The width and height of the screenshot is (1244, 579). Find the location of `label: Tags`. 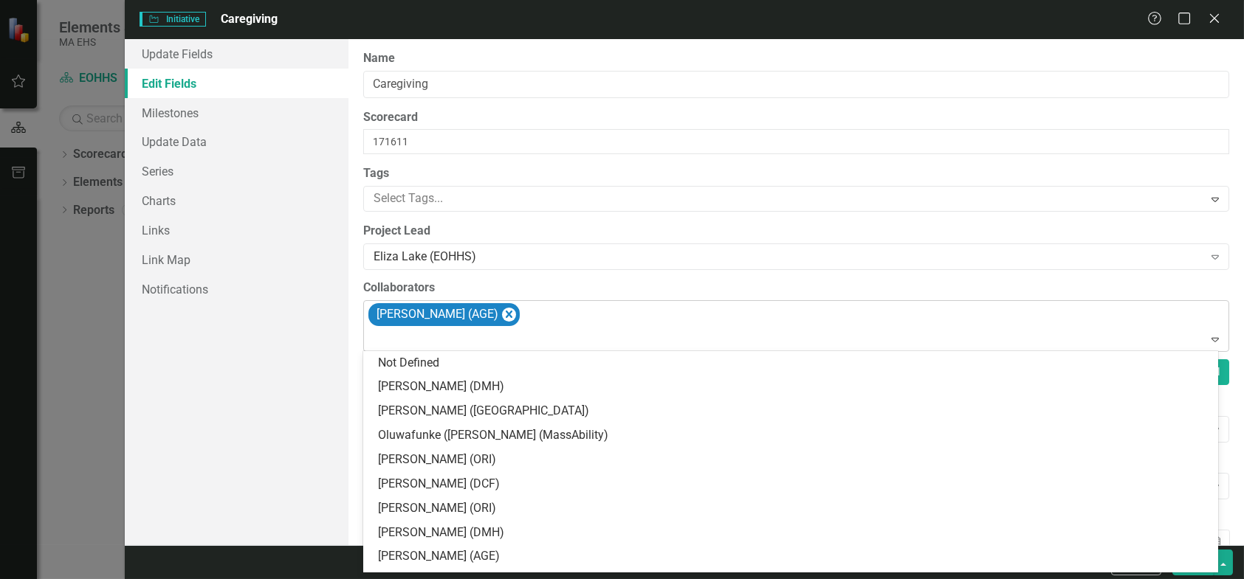

label: Tags is located at coordinates (796, 173).